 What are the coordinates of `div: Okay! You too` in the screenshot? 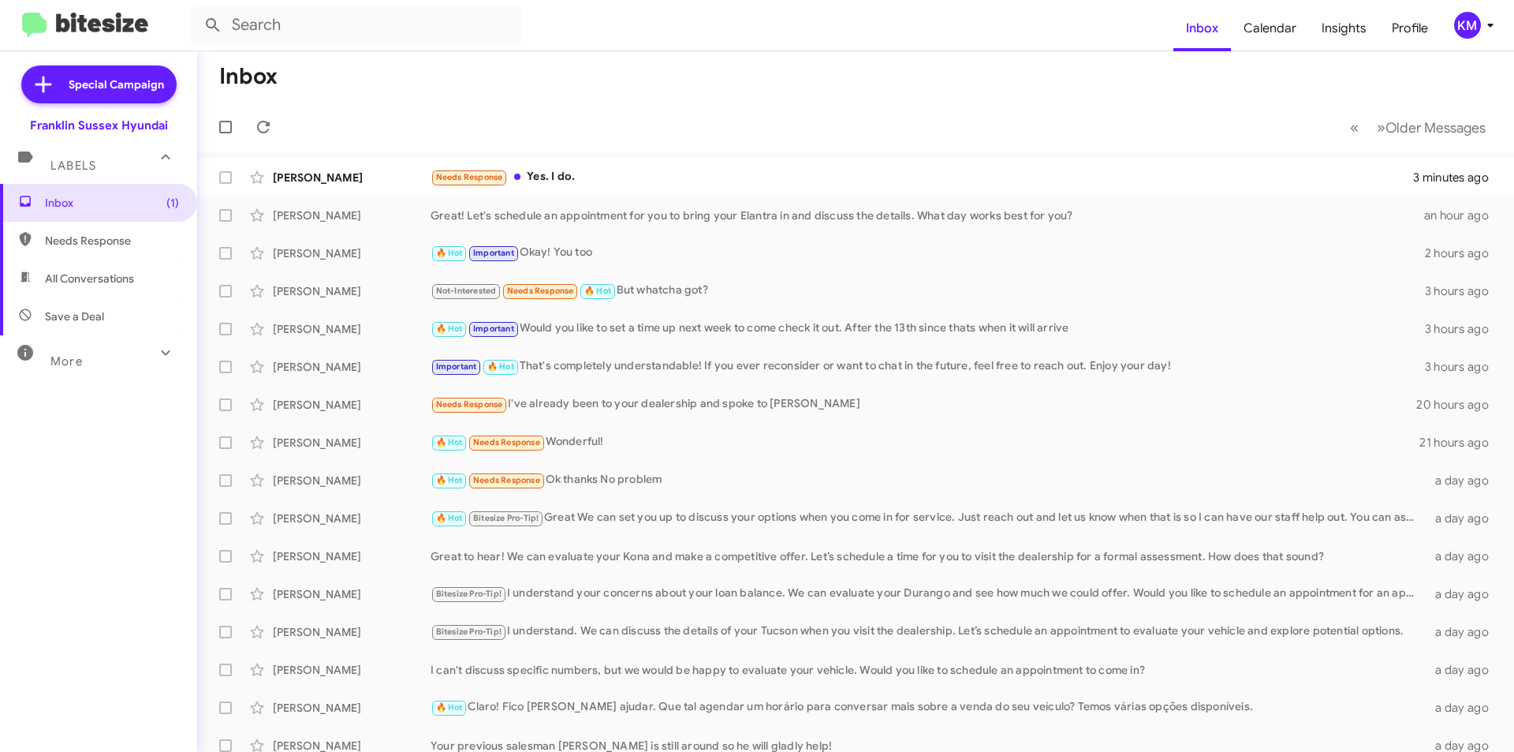 It's located at (927, 252).